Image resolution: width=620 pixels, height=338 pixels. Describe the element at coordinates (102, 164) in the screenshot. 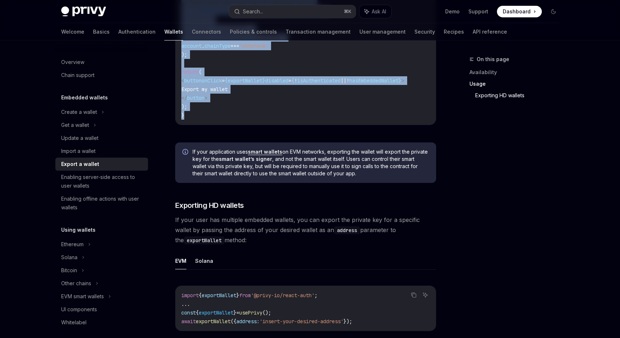

I see `a: Export a wallet` at that location.